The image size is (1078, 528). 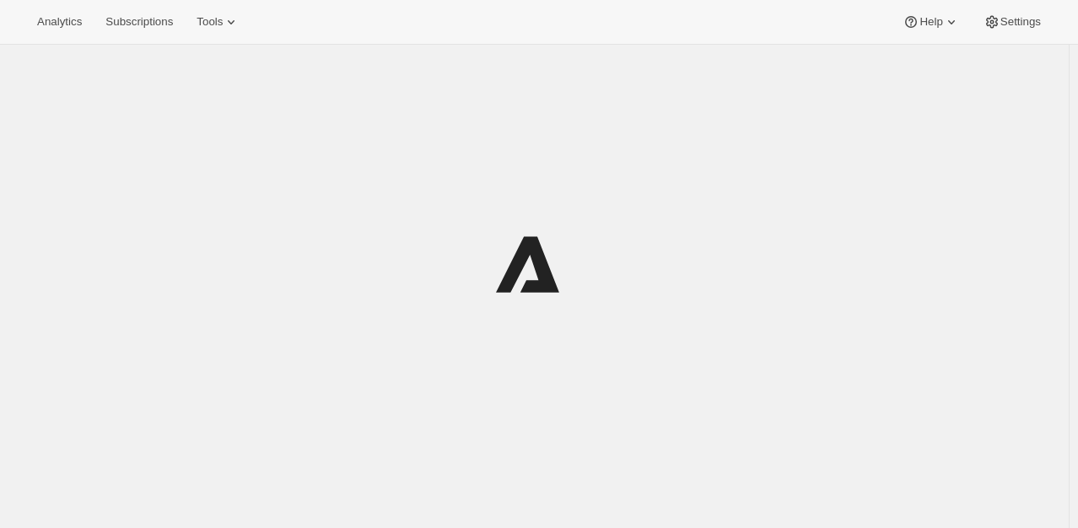 What do you see at coordinates (1020, 22) in the screenshot?
I see `span: Settings` at bounding box center [1020, 22].